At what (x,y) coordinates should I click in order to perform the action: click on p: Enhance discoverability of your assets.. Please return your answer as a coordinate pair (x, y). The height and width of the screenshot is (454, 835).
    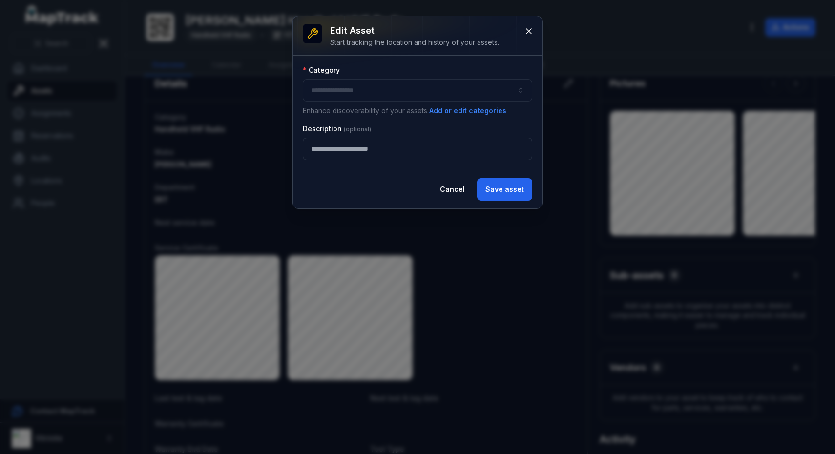
    Looking at the image, I should click on (417, 111).